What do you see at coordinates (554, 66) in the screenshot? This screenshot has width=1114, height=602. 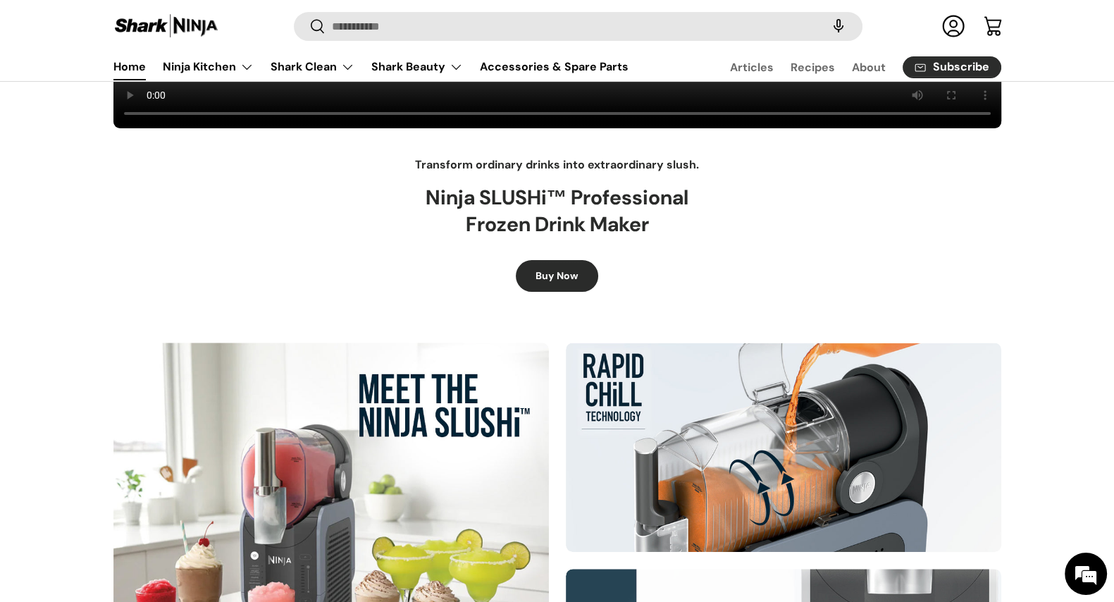 I see `a: Accessories & Spare Parts` at bounding box center [554, 66].